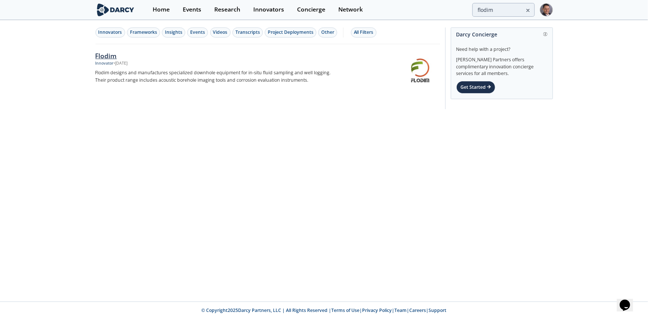 This screenshot has height=319, width=648. Describe the element at coordinates (351, 10) in the screenshot. I see `div: Network` at that location.